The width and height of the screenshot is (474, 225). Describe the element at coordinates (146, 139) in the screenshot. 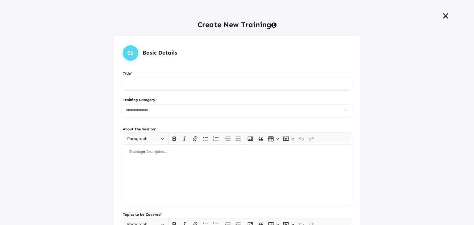

I see `button: Paragraph` at that location.